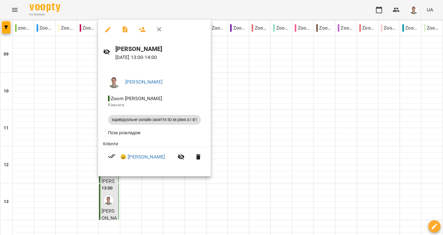 The height and width of the screenshot is (235, 443). Describe the element at coordinates (154, 133) in the screenshot. I see `li: Поза розкладом` at that location.